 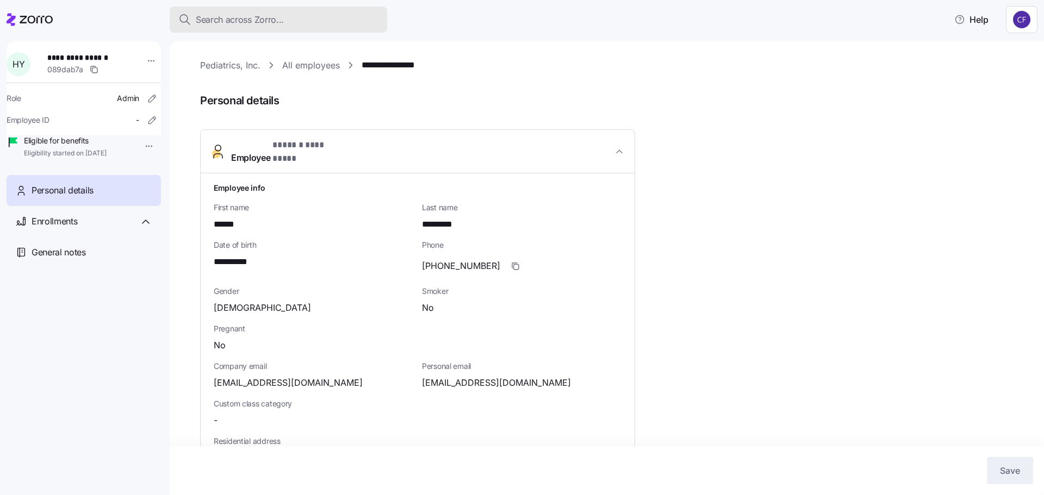 I want to click on span: Search across Zorro..., so click(x=240, y=20).